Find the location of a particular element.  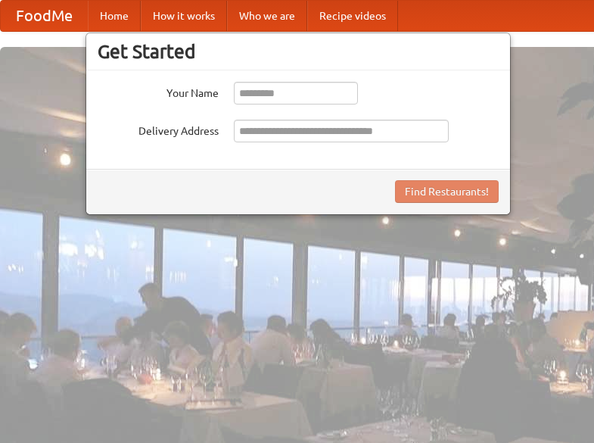

label: Delivery Address is located at coordinates (158, 129).